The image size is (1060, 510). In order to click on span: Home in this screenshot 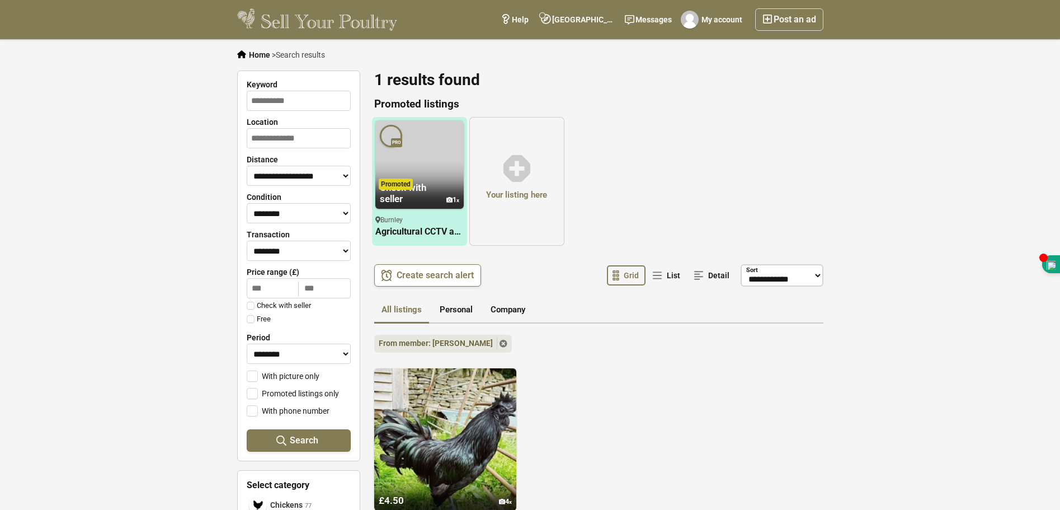, I will do `click(260, 55)`.